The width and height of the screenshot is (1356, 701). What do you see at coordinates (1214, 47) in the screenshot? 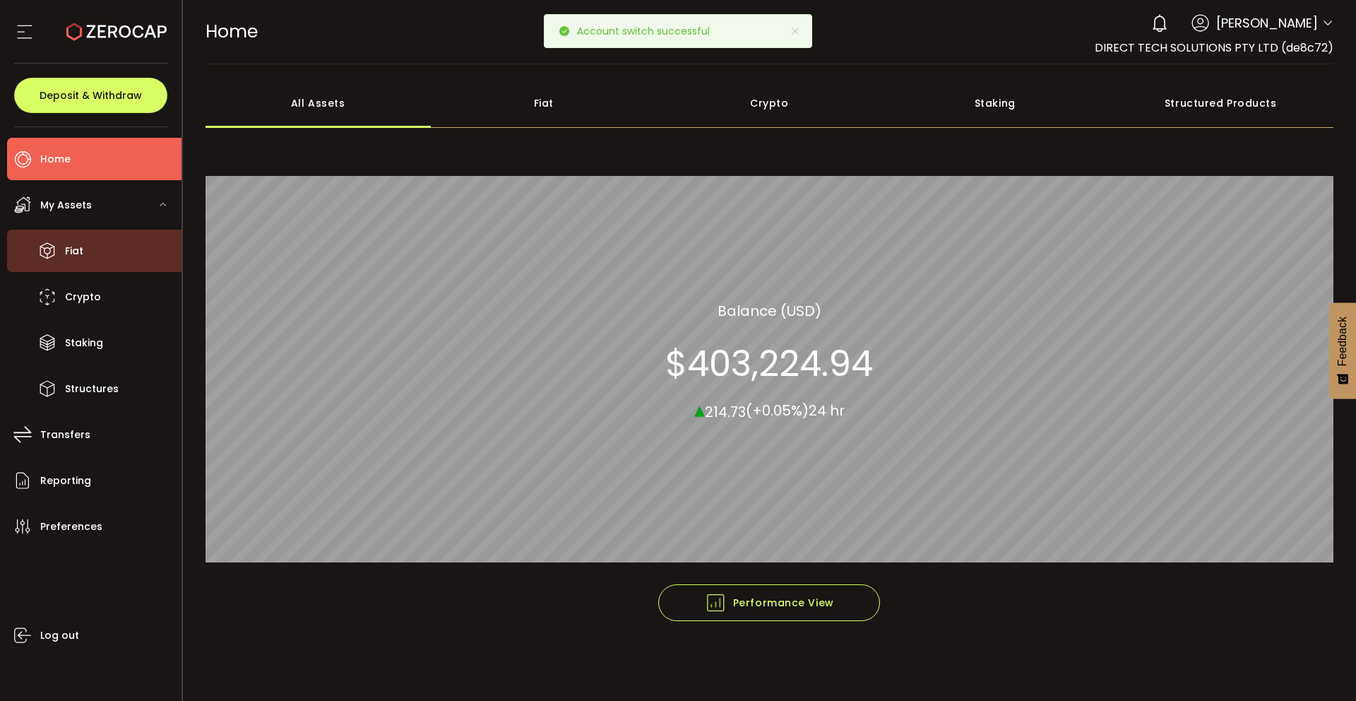
I see `span: DIRECT TECH SOLUTIONS PTY LTD (de8c72)` at bounding box center [1214, 47].